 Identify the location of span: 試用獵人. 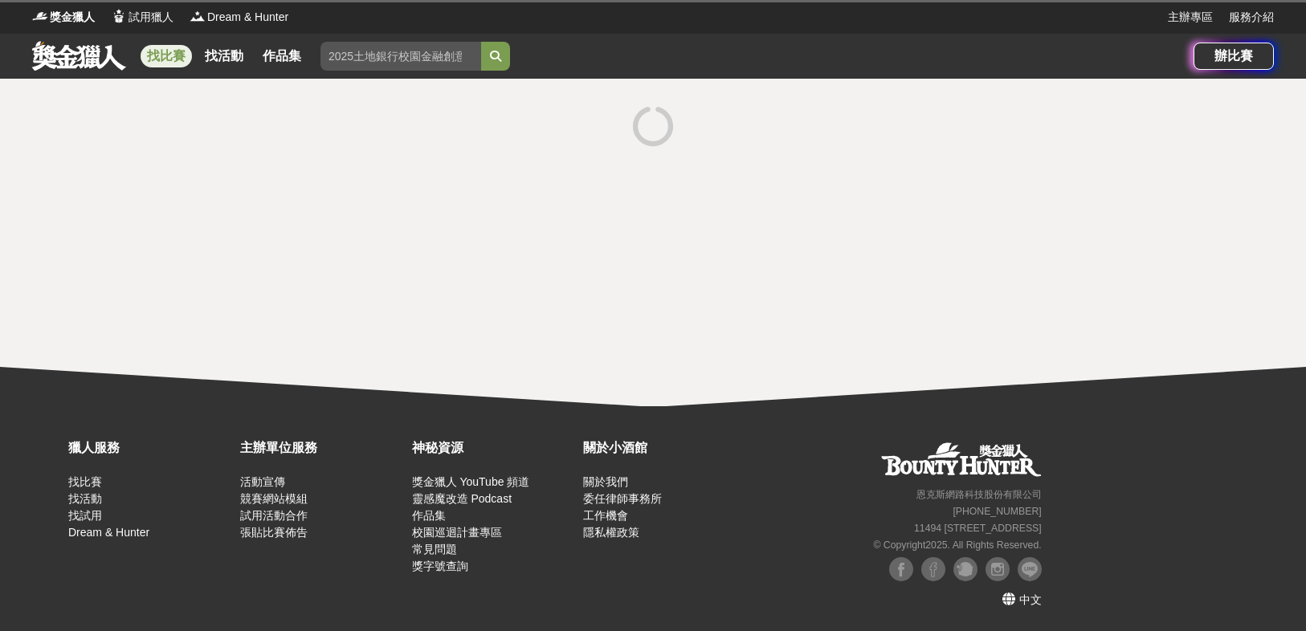
(151, 17).